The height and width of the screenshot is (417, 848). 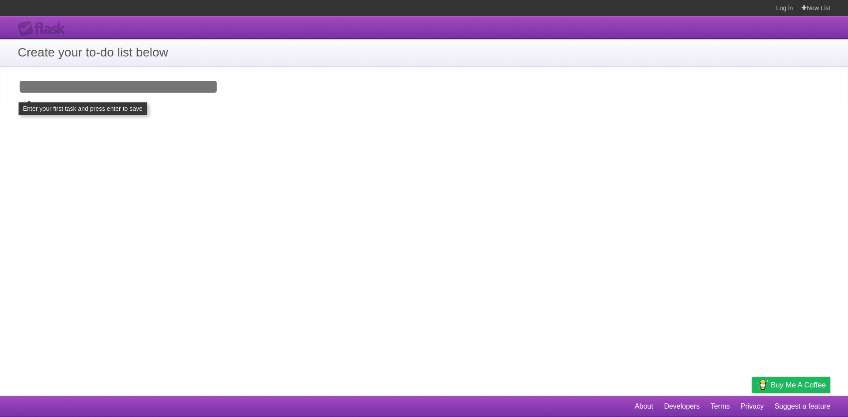 What do you see at coordinates (802, 407) in the screenshot?
I see `a: Suggest a feature` at bounding box center [802, 407].